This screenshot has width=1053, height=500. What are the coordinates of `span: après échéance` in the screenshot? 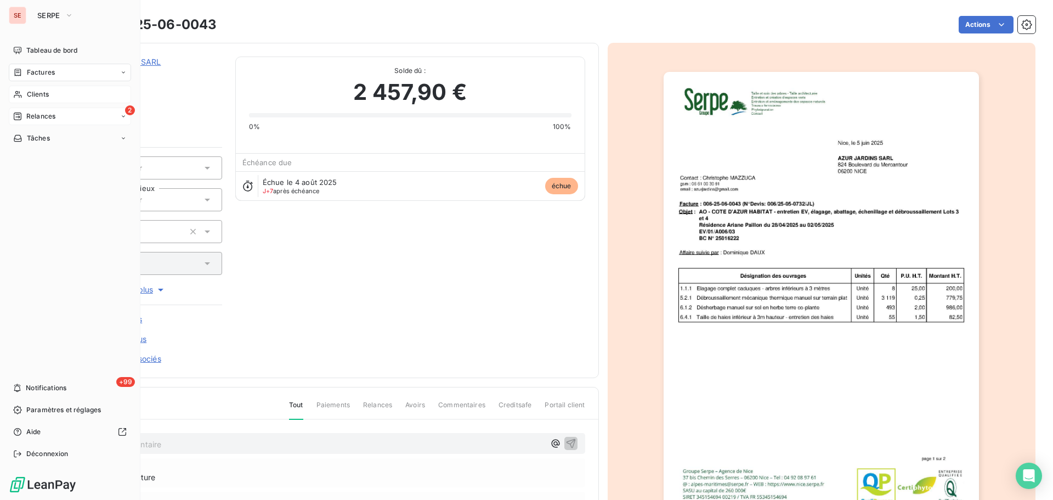 It's located at (291, 191).